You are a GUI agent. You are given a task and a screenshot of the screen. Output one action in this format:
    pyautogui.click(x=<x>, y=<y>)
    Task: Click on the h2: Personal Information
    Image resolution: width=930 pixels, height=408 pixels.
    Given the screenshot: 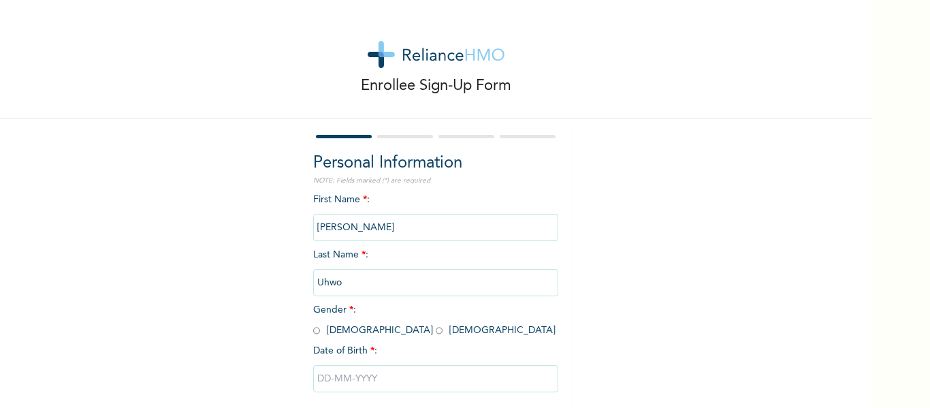 What is the action you would take?
    pyautogui.click(x=436, y=163)
    